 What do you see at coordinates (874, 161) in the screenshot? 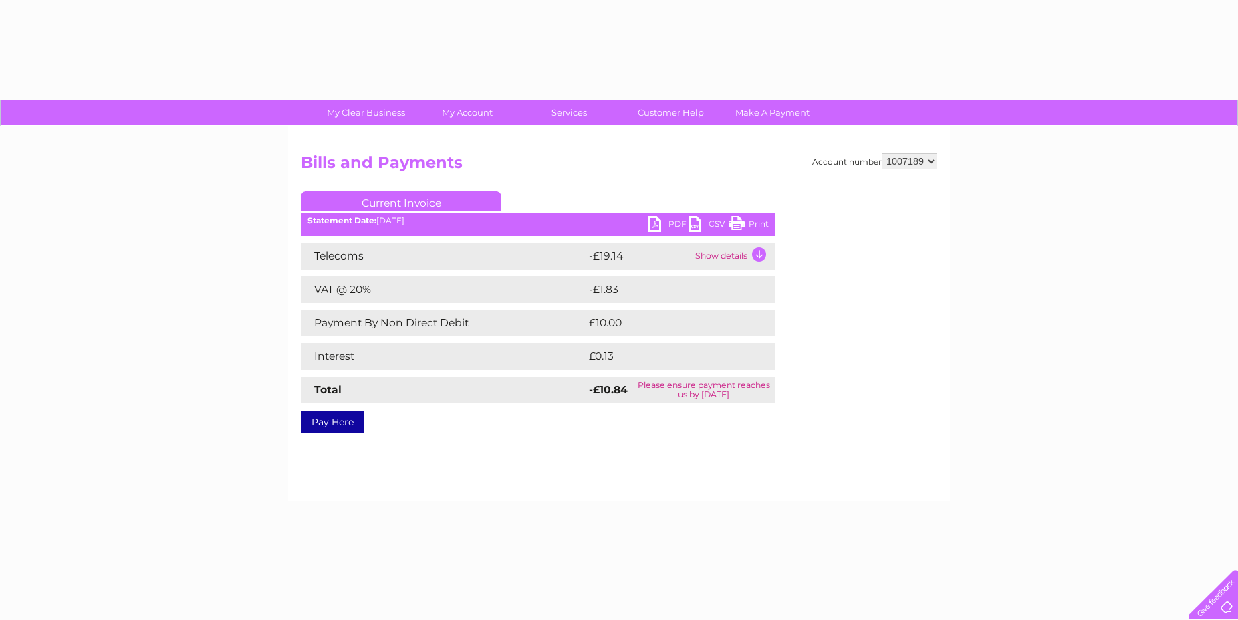
I see `div: Account number` at bounding box center [874, 161].